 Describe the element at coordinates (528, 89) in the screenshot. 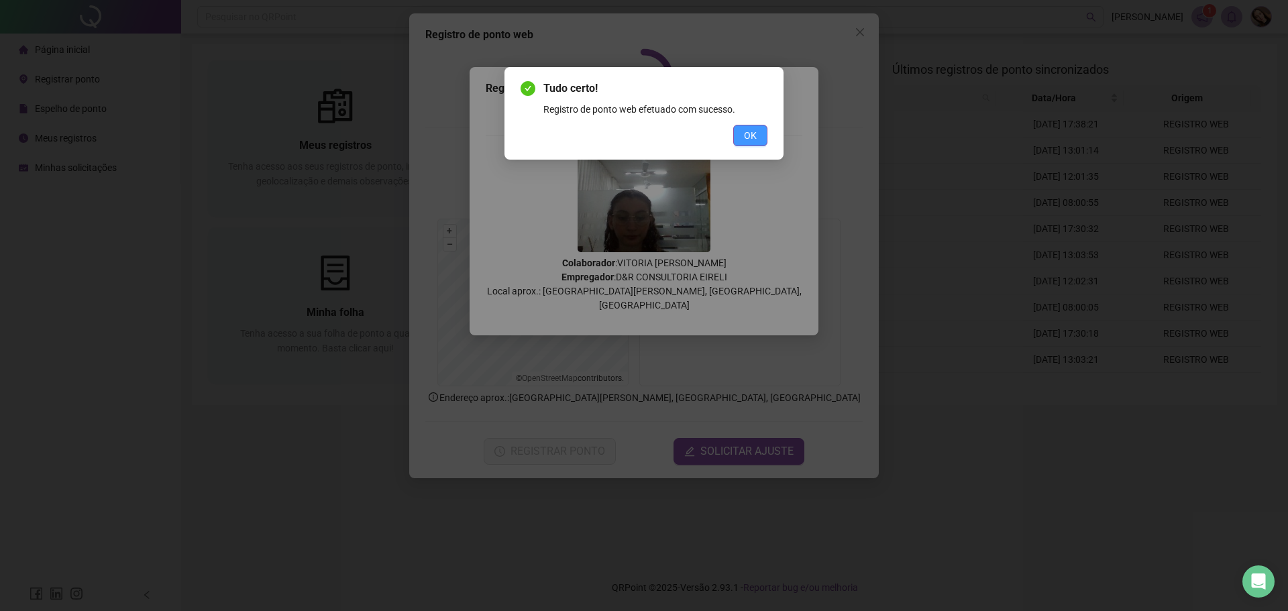

I see `span: check-circle` at that location.